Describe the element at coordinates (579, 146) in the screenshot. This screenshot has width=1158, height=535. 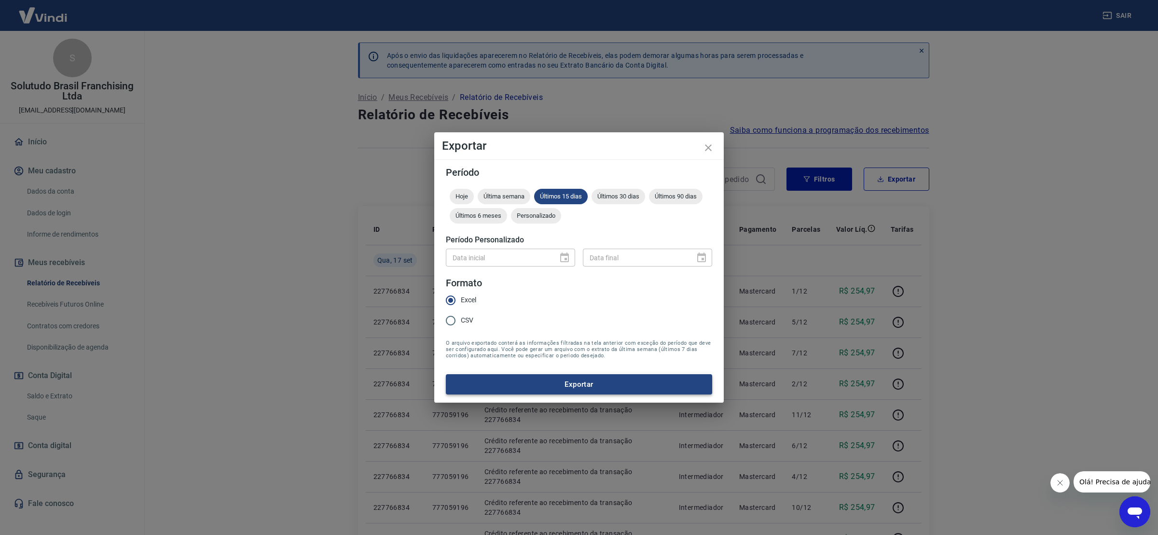
I see `h4: Exportar` at that location.